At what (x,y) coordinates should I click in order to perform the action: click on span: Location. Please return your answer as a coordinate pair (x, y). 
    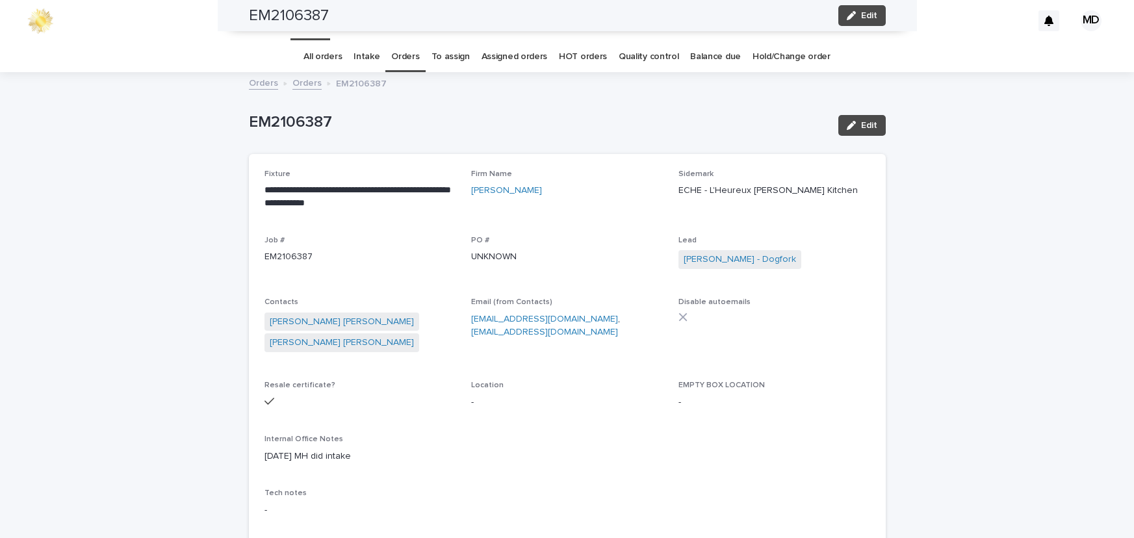
    Looking at the image, I should click on (488, 385).